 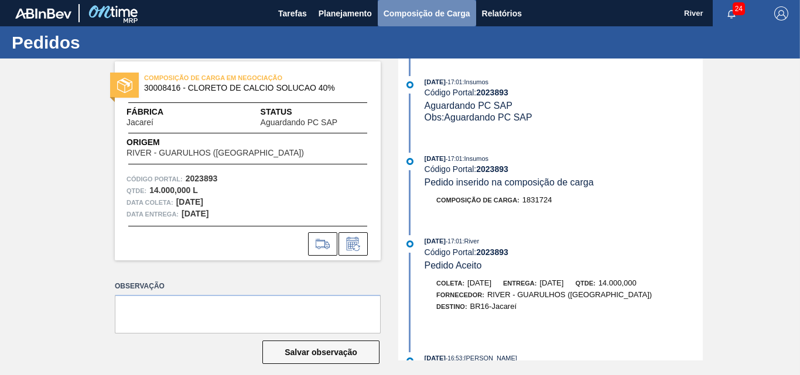 I want to click on span: Qtde :, so click(x=136, y=191).